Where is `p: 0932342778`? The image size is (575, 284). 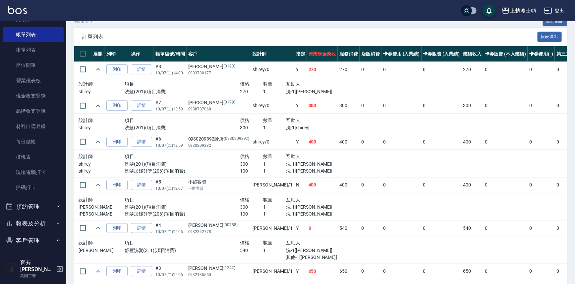 p: 0932342778 is located at coordinates (219, 232).